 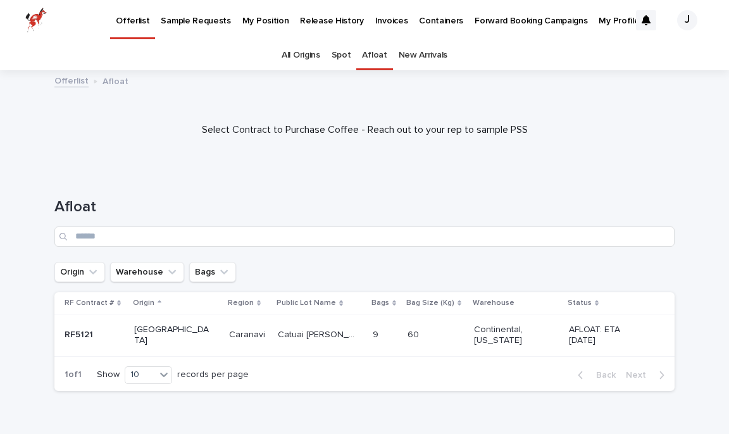 What do you see at coordinates (423, 55) in the screenshot?
I see `a: New Arrivals` at bounding box center [423, 55].